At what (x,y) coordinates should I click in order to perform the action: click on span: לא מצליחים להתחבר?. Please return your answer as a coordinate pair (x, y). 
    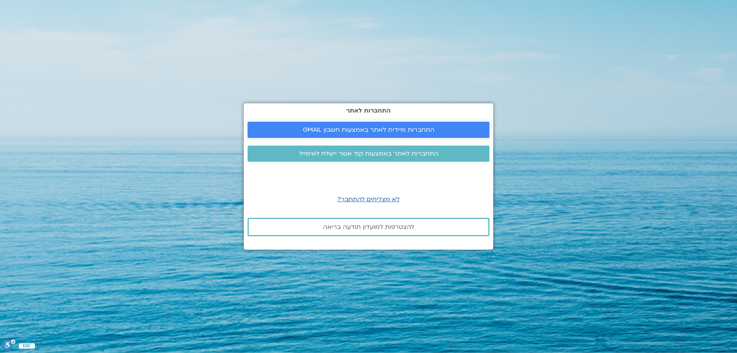
    Looking at the image, I should click on (368, 199).